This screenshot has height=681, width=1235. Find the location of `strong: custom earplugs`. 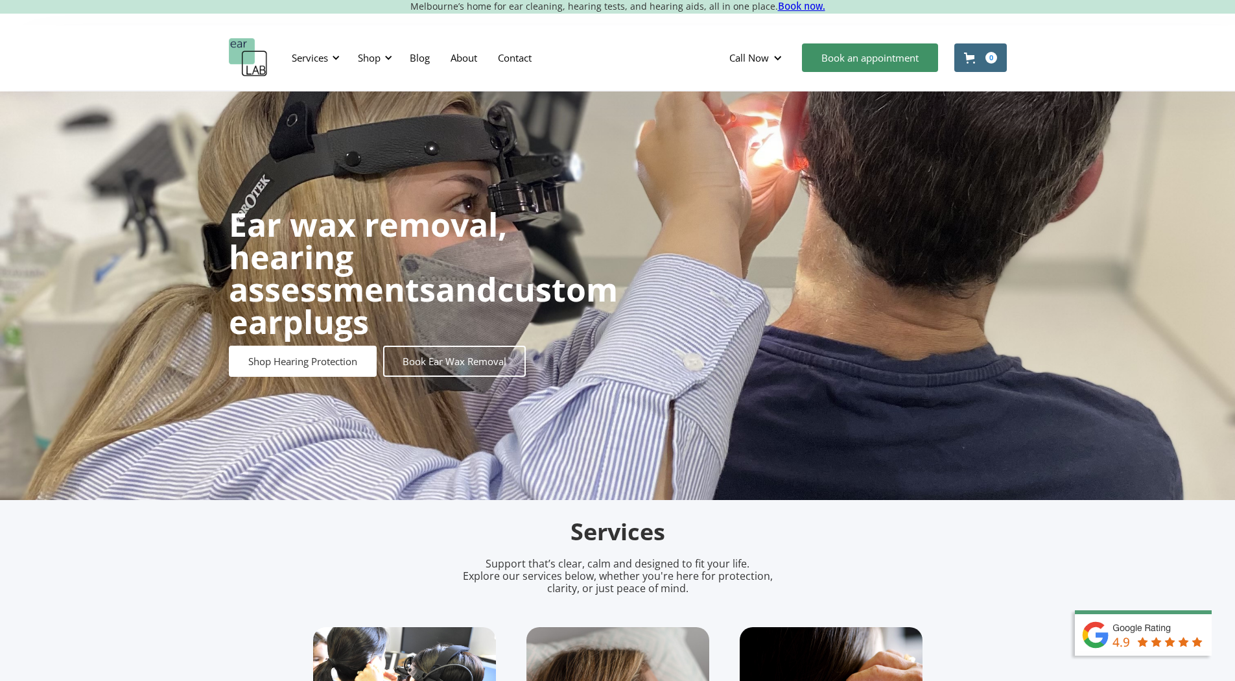

strong: custom earplugs is located at coordinates (423, 305).